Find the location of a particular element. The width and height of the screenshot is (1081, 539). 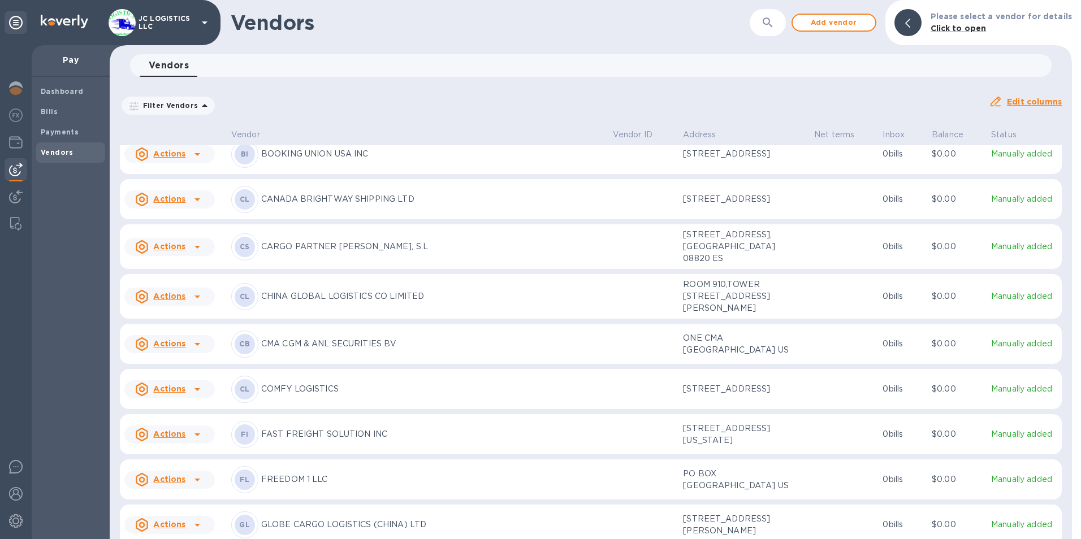

img: Logo is located at coordinates (64, 21).